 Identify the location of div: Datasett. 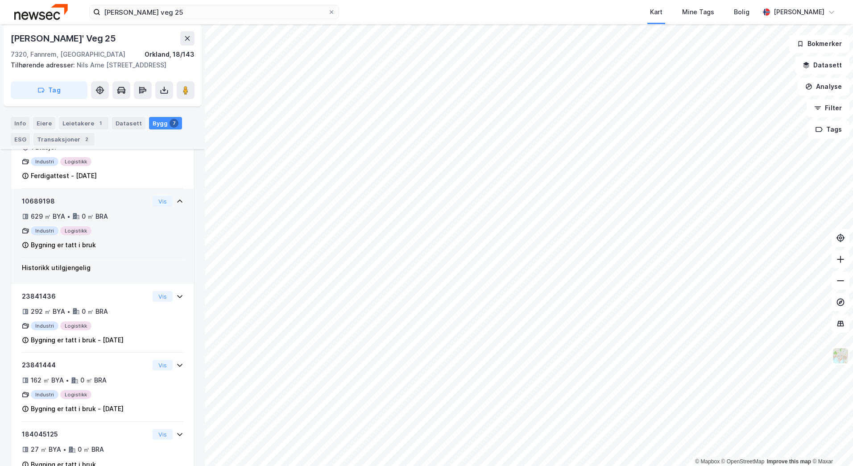
(129, 123).